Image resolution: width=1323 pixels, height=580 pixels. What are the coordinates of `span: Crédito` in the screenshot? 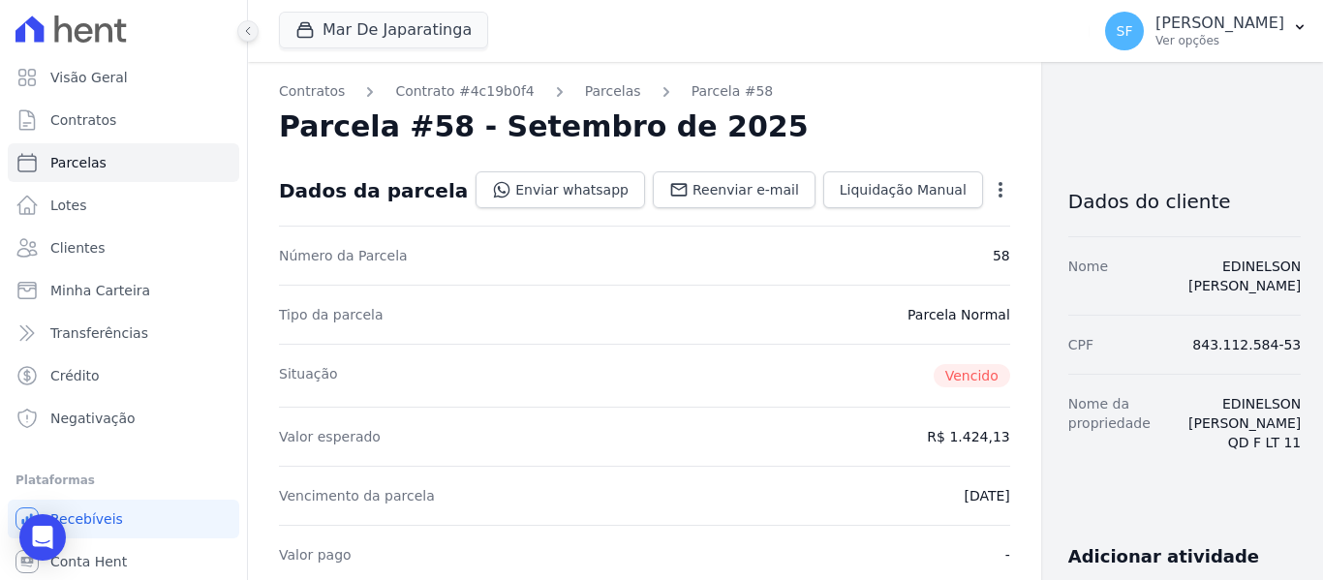 It's located at (75, 376).